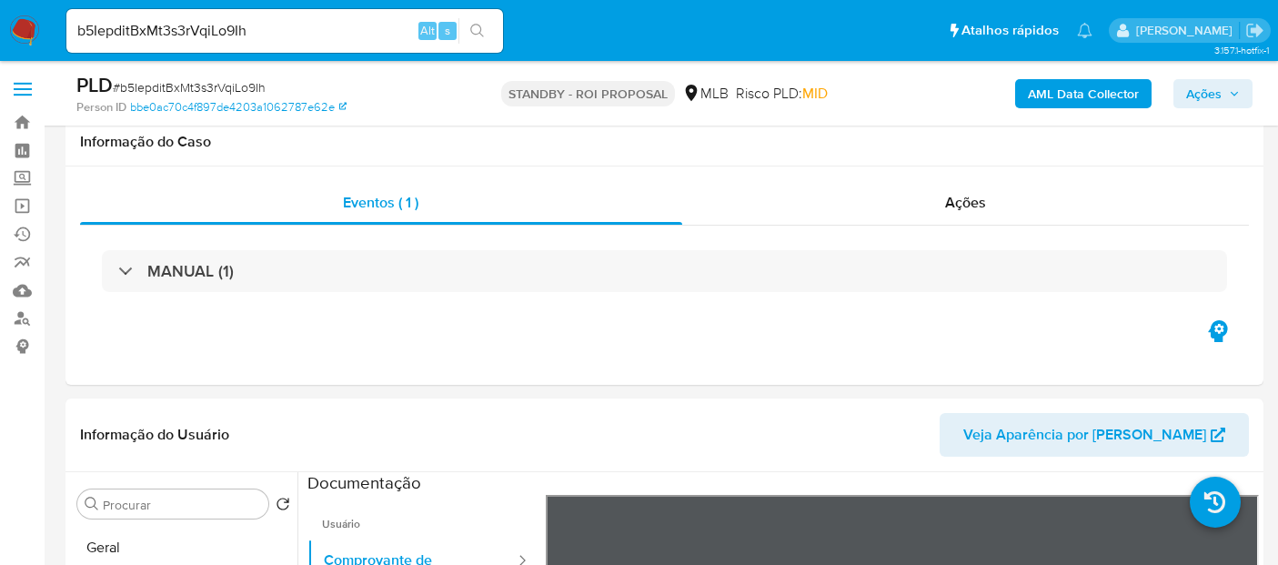 This screenshot has width=1278, height=565. What do you see at coordinates (664, 271) in the screenshot?
I see `div: MANUAL (1)` at bounding box center [664, 271].